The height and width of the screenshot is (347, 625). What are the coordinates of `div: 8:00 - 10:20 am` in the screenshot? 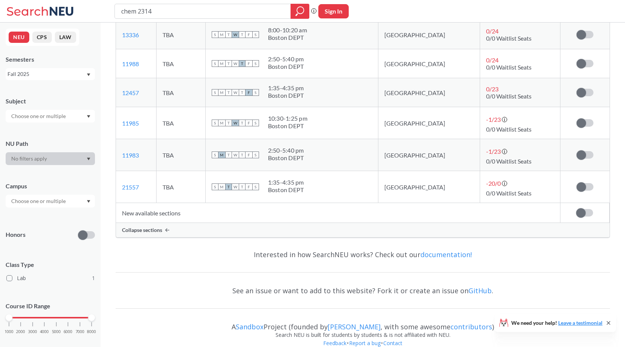 It's located at (288, 30).